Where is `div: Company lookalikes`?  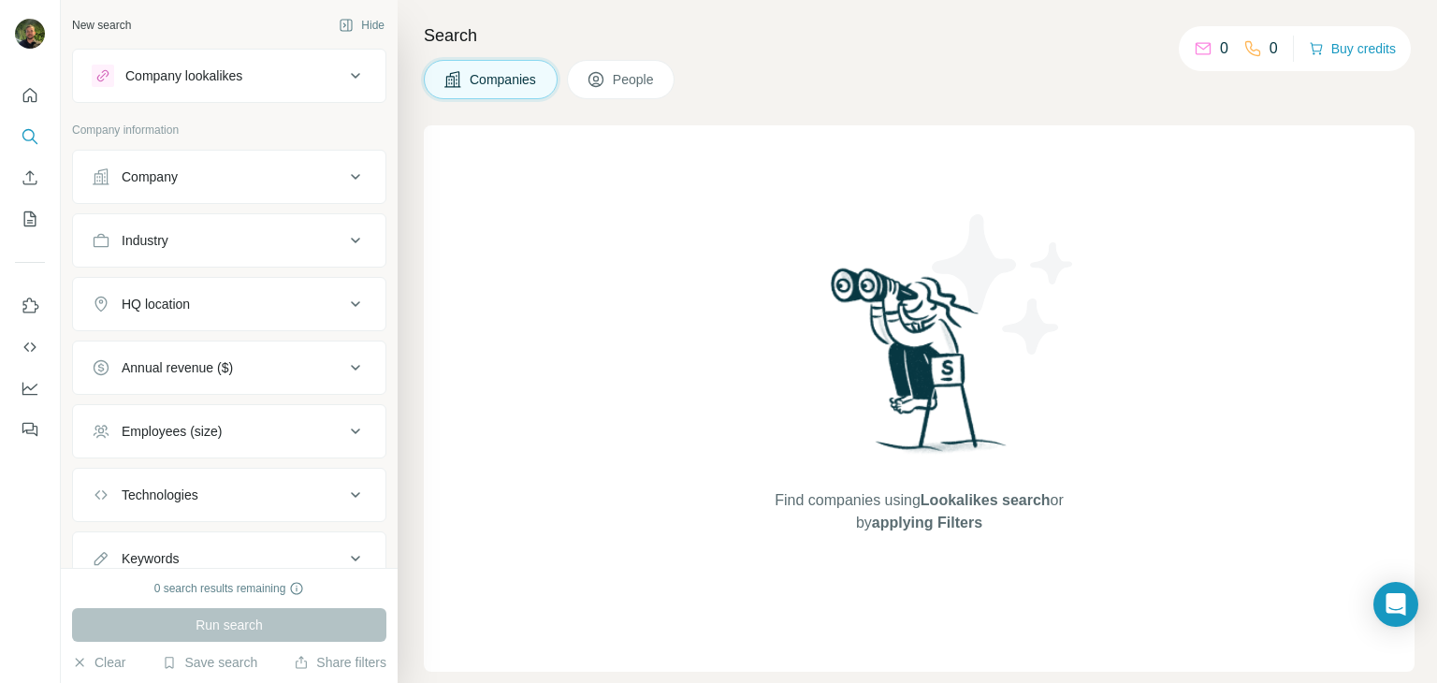 div: Company lookalikes is located at coordinates (183, 76).